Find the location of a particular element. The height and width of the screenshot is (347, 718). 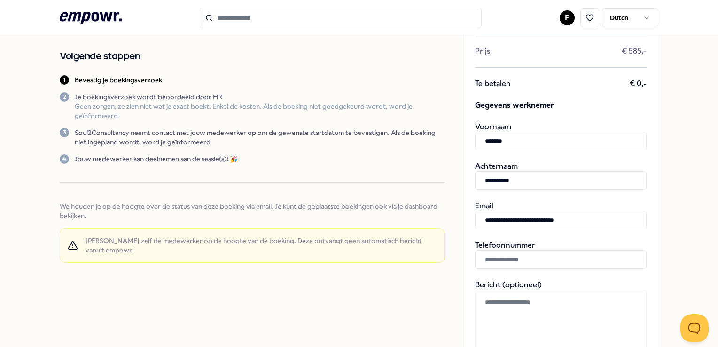

div: 1 is located at coordinates (64, 80).